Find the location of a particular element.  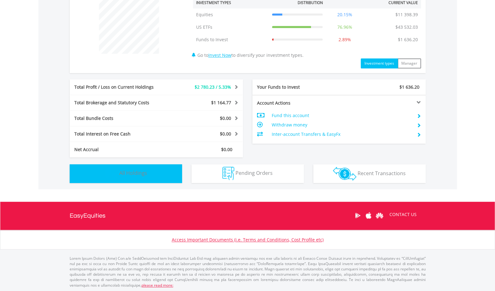

td: Fund this account is located at coordinates (341, 116).